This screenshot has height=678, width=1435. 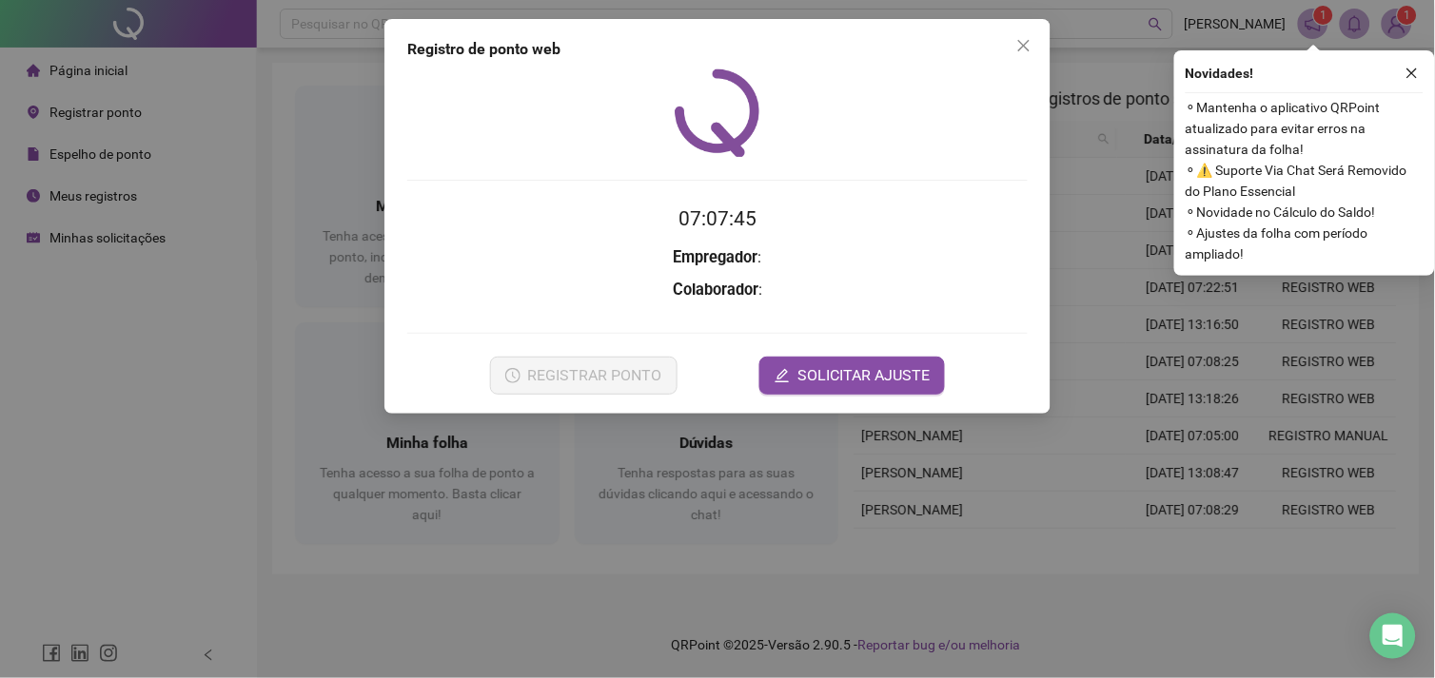 What do you see at coordinates (715, 289) in the screenshot?
I see `strong: Colaborador` at bounding box center [715, 289].